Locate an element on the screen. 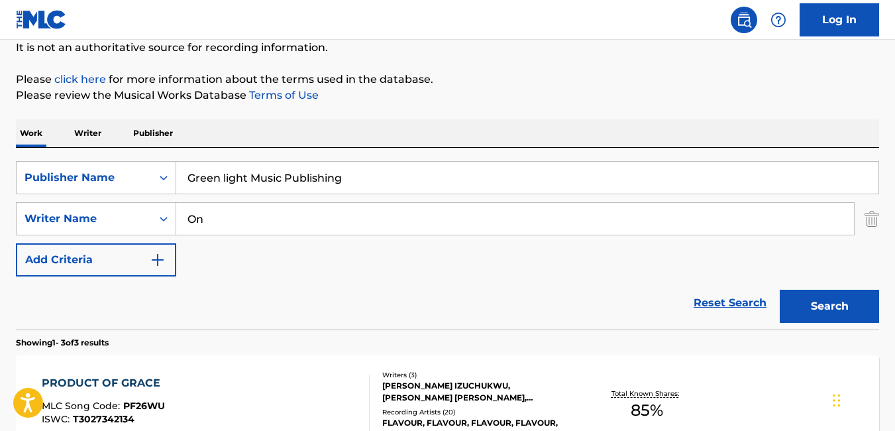 The height and width of the screenshot is (431, 895). div: Drag is located at coordinates (837, 400).